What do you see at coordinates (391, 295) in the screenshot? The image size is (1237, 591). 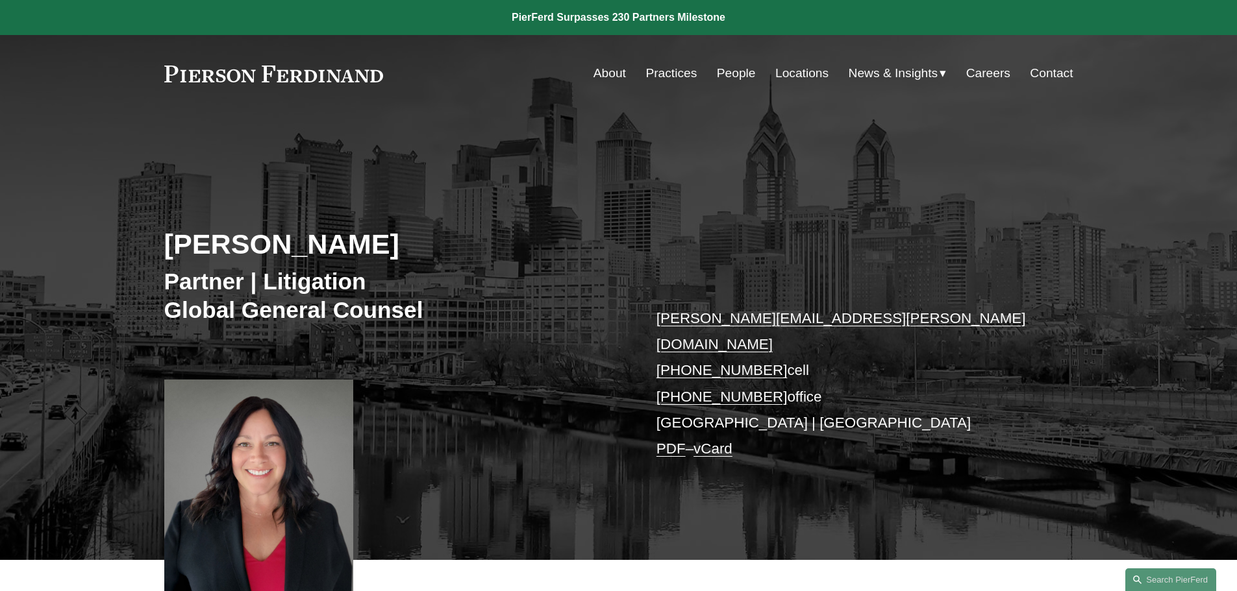 I see `h3: Partner | Litigation Global General Counsel` at bounding box center [391, 295].